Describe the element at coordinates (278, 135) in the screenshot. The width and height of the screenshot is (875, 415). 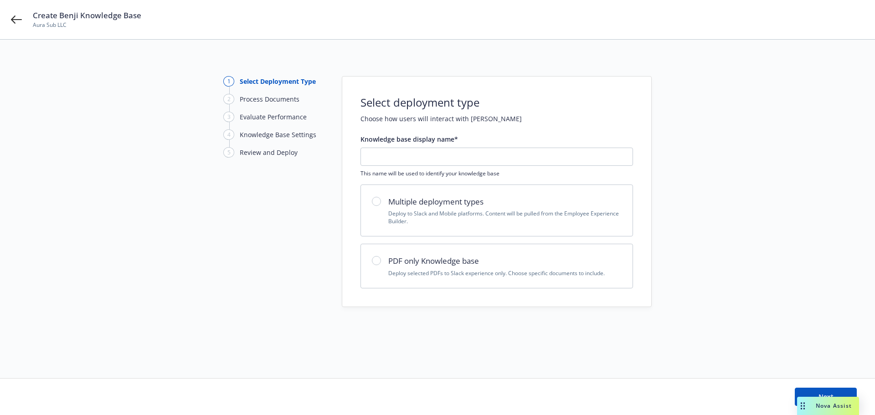
I see `div: Knowledge Base Settings` at that location.